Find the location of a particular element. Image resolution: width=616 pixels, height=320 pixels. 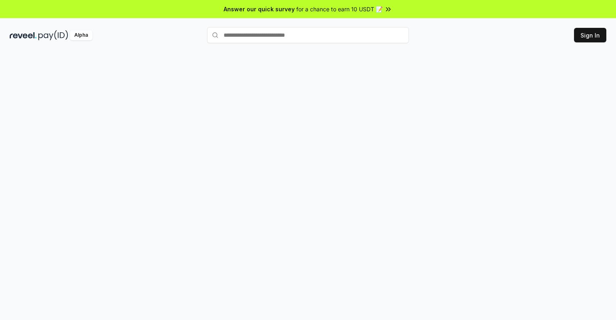

img: reveel_dark is located at coordinates (23, 35).